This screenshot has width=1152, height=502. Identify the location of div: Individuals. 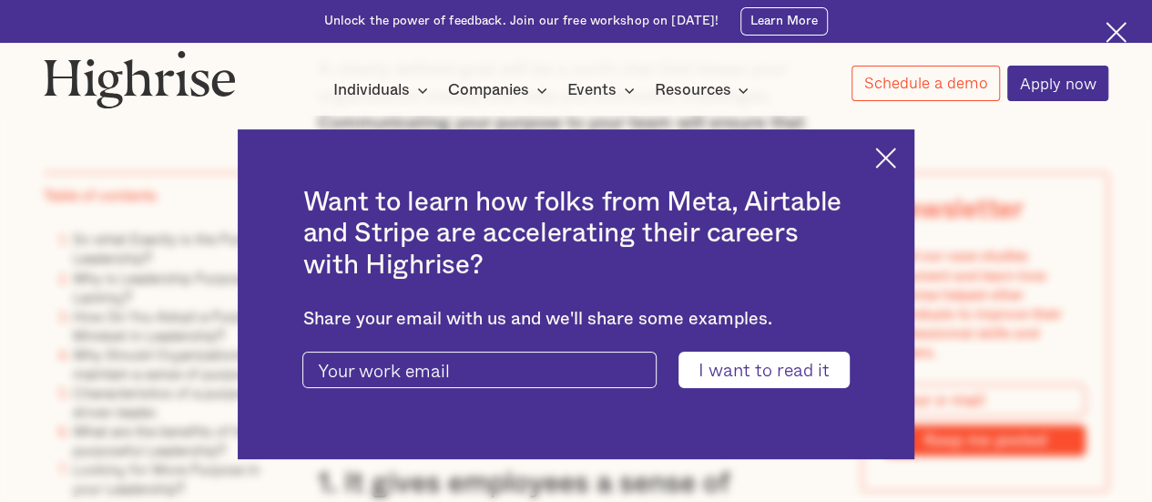
(372, 90).